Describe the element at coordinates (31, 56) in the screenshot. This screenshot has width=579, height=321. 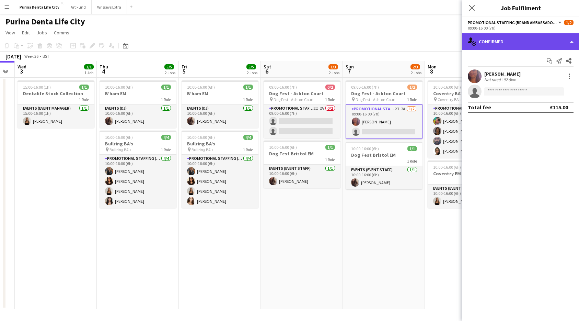
I see `span: Week 36` at that location.